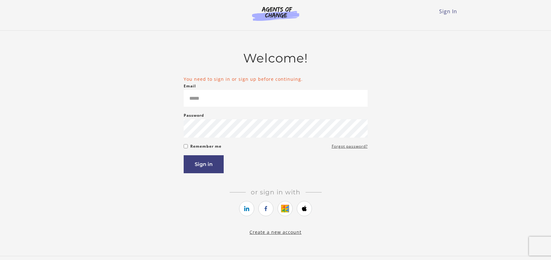 This screenshot has height=260, width=551. Describe the element at coordinates (276, 58) in the screenshot. I see `h2: Welcome!` at that location.